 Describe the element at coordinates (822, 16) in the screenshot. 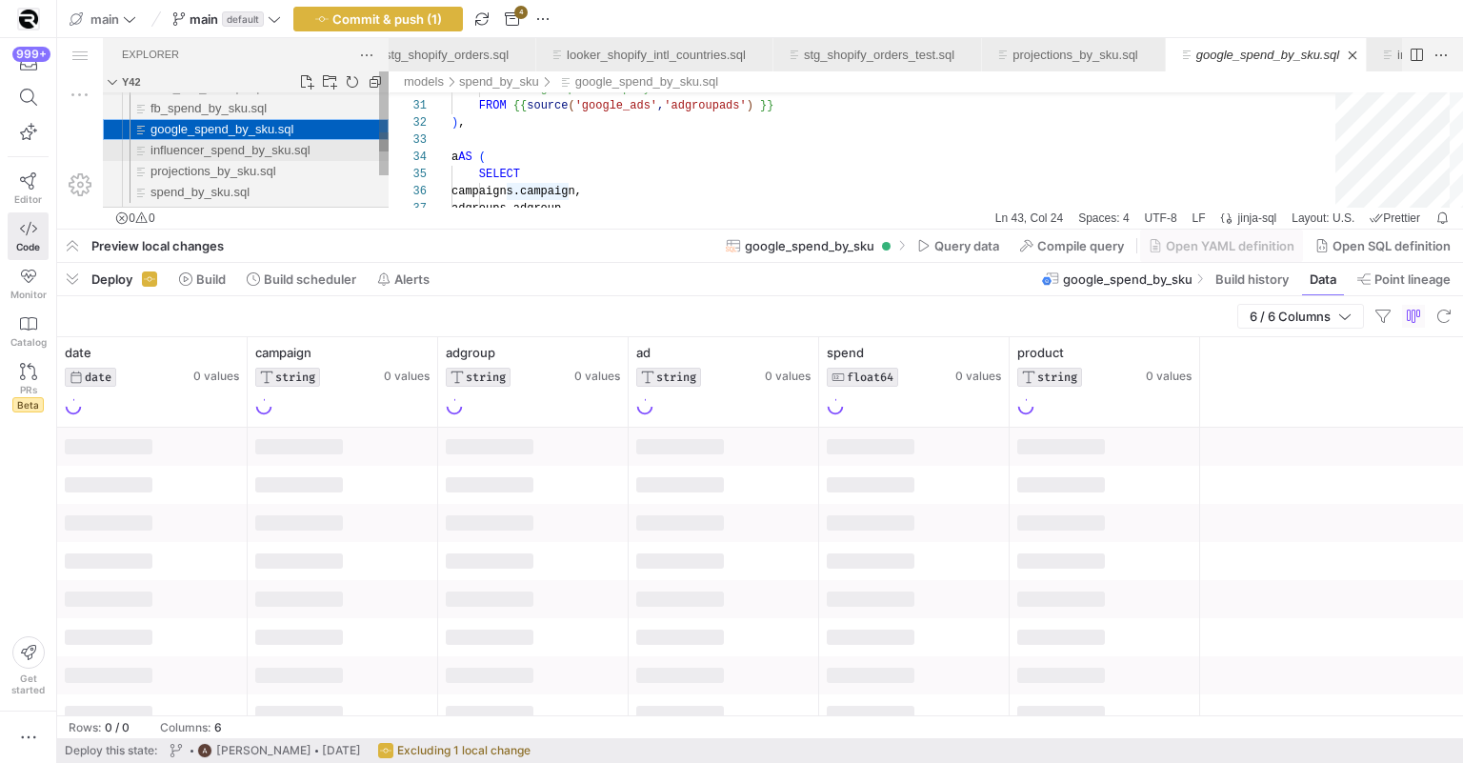

I see `a: stg_shopify_orders_test.sql` at that location.